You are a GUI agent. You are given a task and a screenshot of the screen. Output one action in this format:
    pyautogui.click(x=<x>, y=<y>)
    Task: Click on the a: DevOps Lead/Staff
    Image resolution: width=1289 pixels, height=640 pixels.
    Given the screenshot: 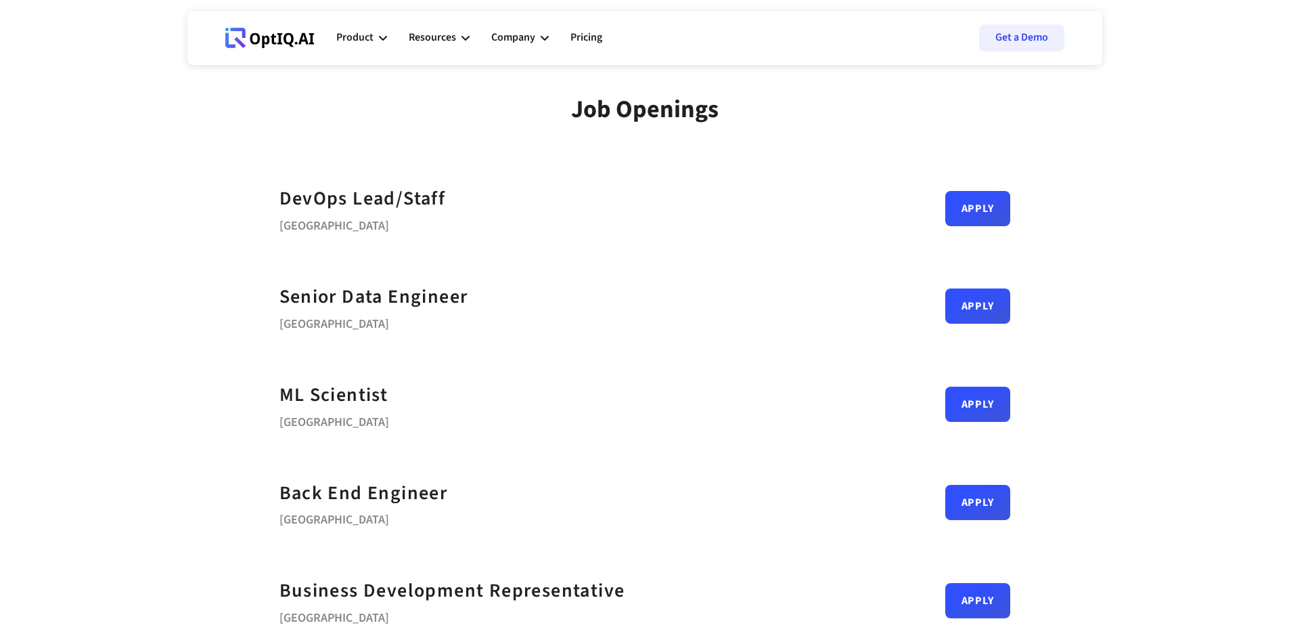 What is the action you would take?
    pyautogui.click(x=363, y=198)
    